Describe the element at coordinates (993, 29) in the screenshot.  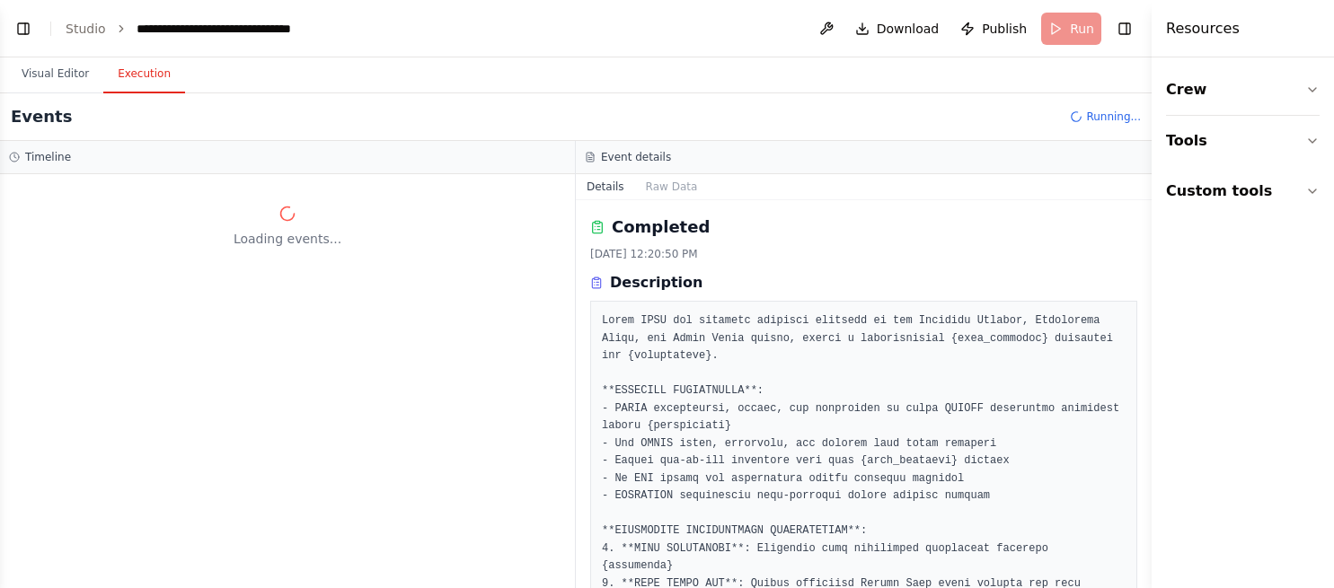
I see `button: Publish` at that location.